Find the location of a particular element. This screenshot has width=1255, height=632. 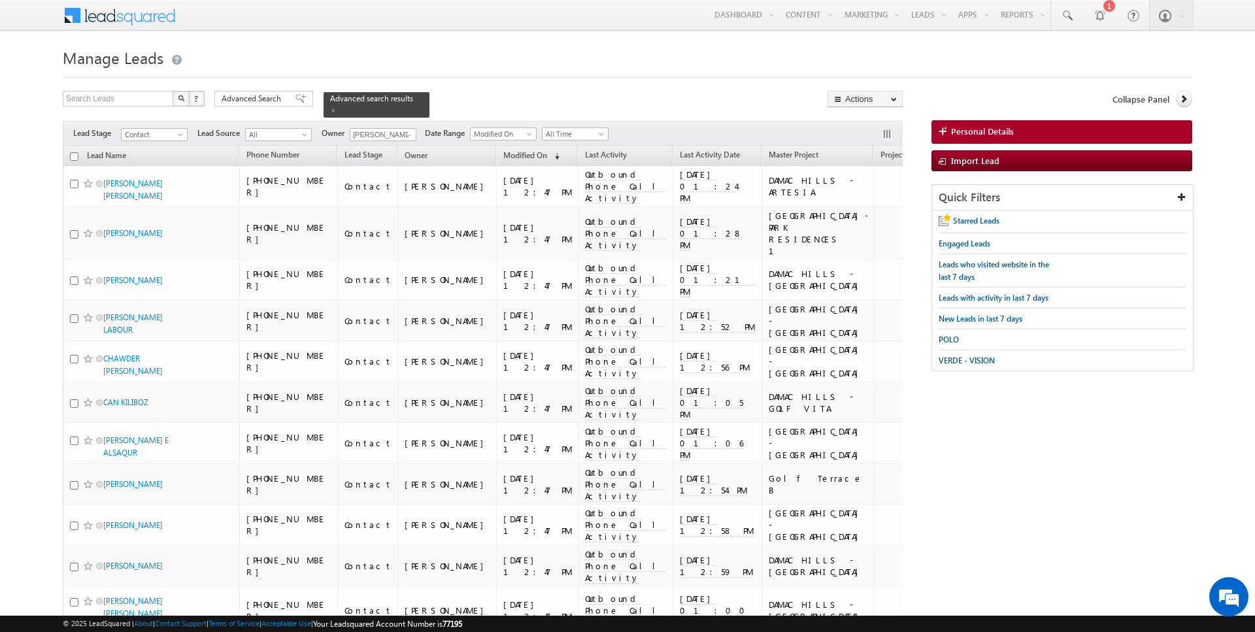

span: 77195 is located at coordinates (452, 624).